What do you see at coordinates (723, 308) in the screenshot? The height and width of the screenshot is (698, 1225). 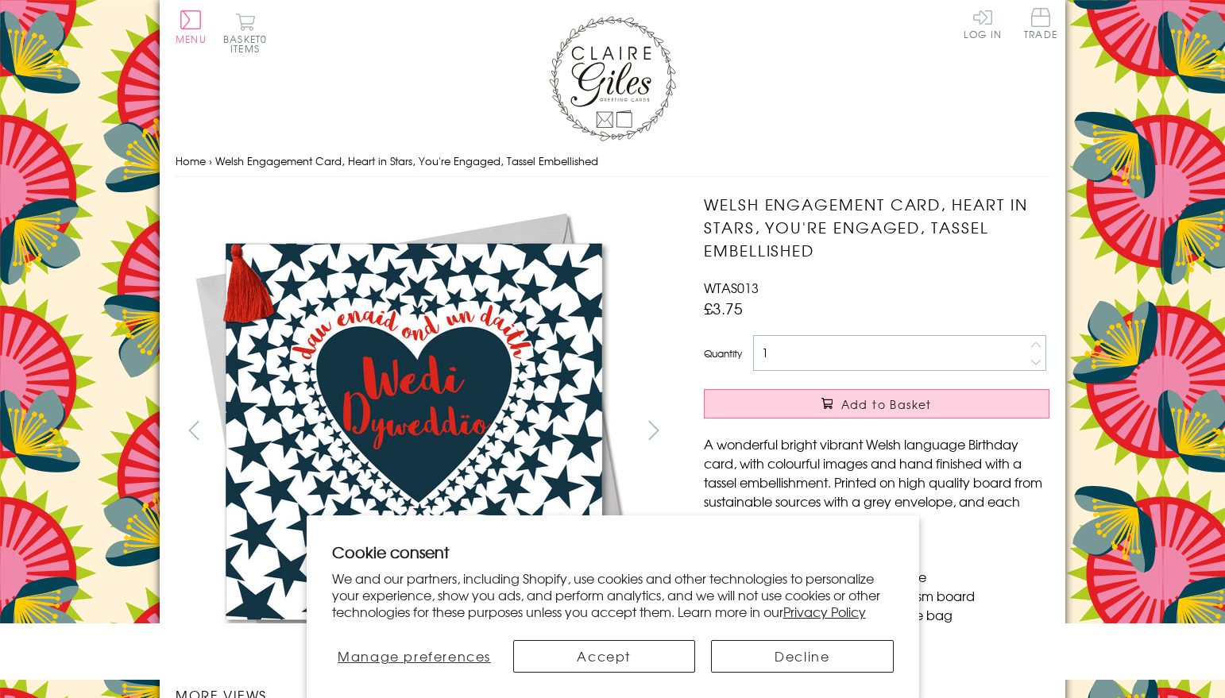 I see `span: £3.75` at bounding box center [723, 308].